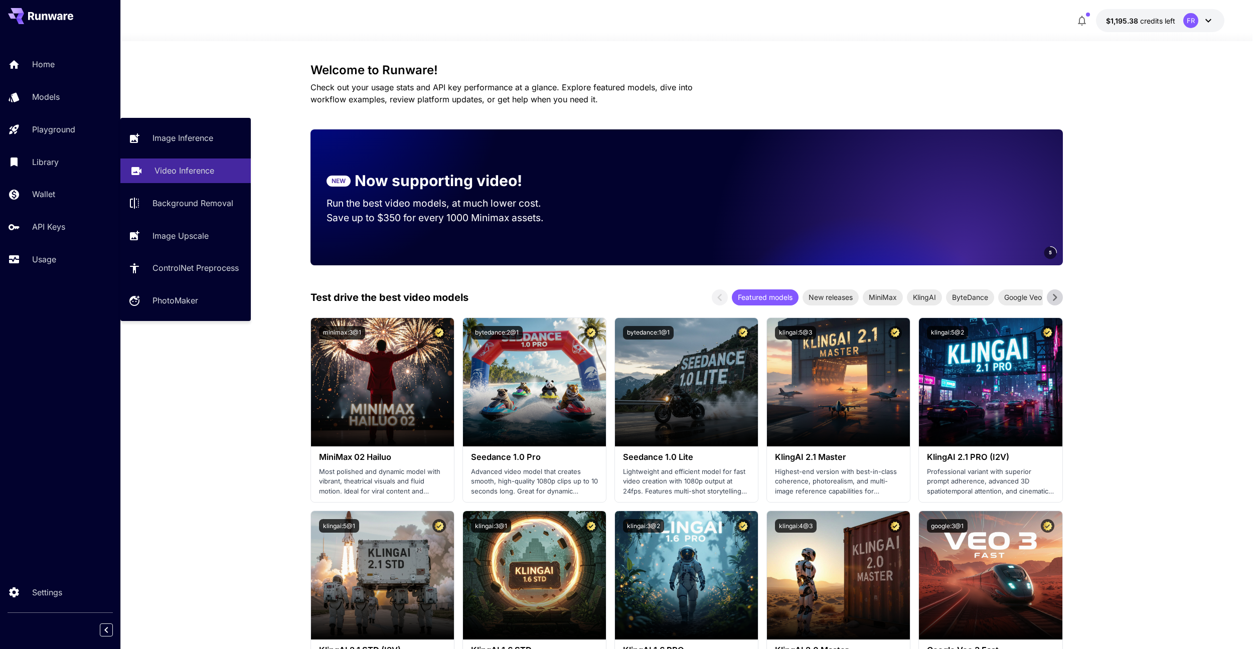  Describe the element at coordinates (1157, 21) in the screenshot. I see `span: credits left` at that location.